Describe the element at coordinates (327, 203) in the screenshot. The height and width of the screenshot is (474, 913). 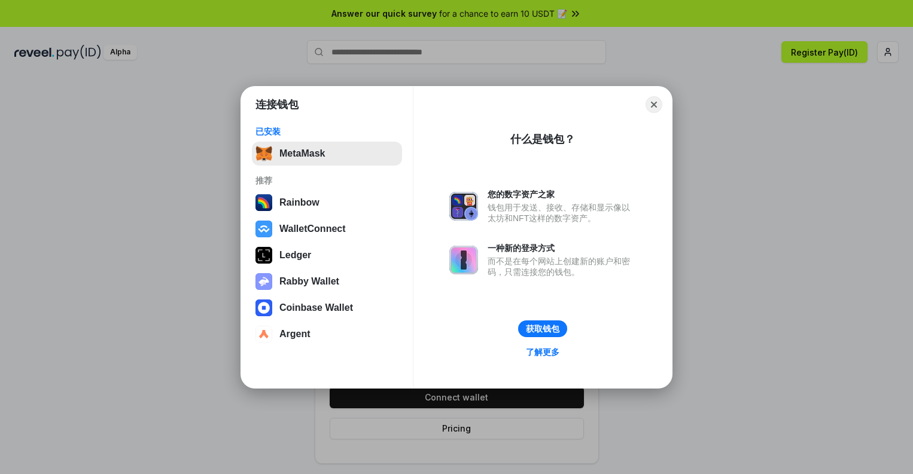
I see `button: Rainbow` at that location.